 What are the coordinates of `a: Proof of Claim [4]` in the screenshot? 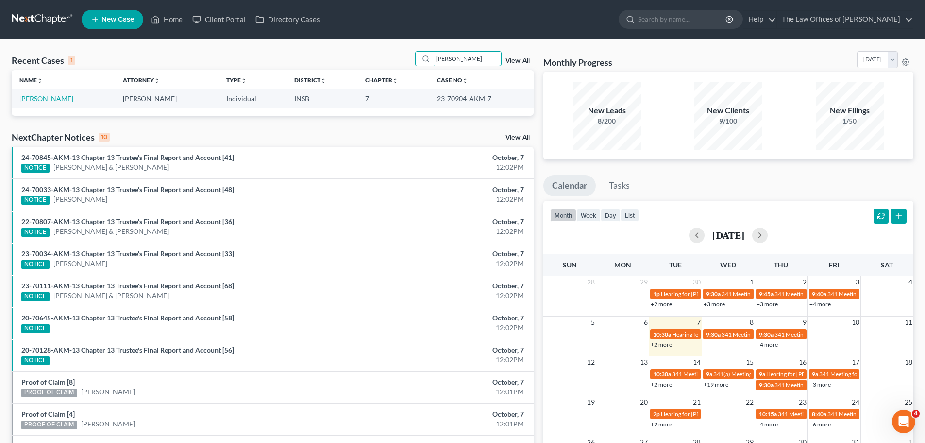 It's located at (48, 413).